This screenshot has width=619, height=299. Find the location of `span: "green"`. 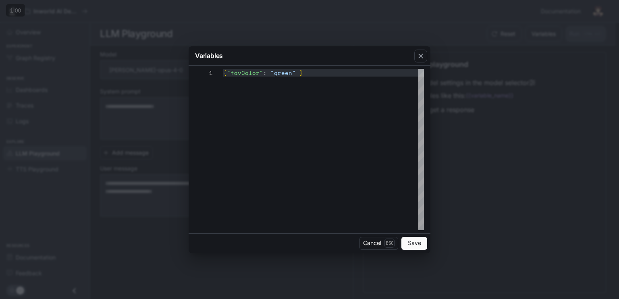

span: "green" is located at coordinates (283, 73).